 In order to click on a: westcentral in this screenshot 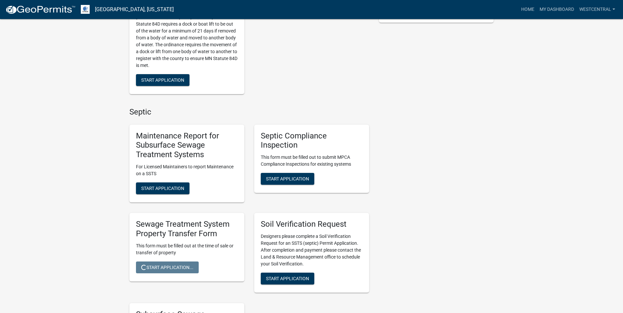, I will do `click(597, 10)`.